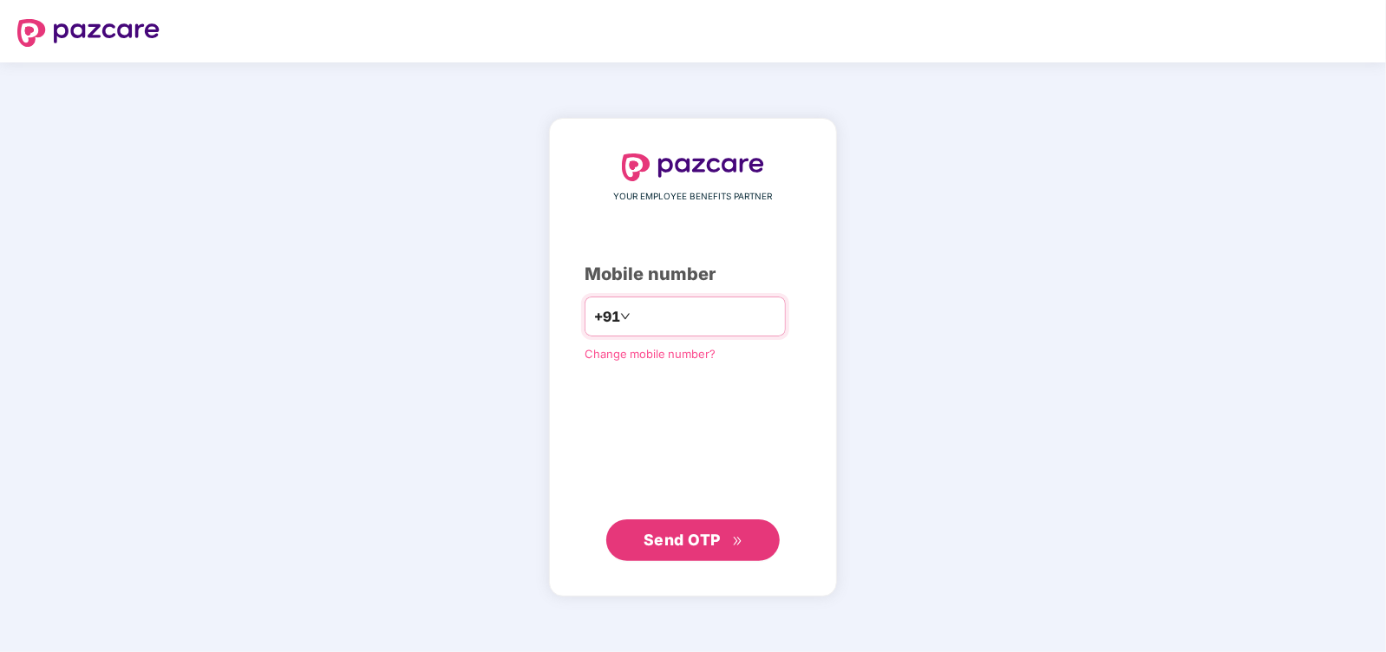 The width and height of the screenshot is (1386, 652). Describe the element at coordinates (693, 274) in the screenshot. I see `div: Mobile number` at that location.